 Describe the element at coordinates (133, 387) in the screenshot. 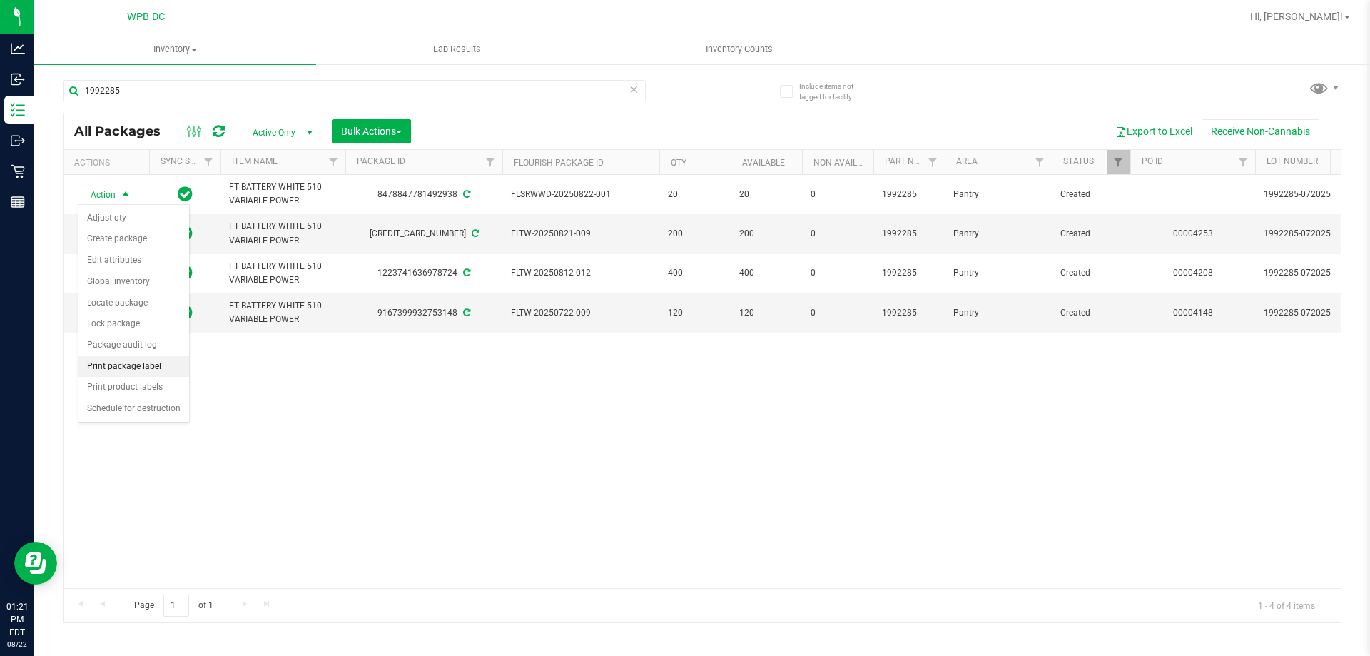

I see `li: Print product labels` at that location.